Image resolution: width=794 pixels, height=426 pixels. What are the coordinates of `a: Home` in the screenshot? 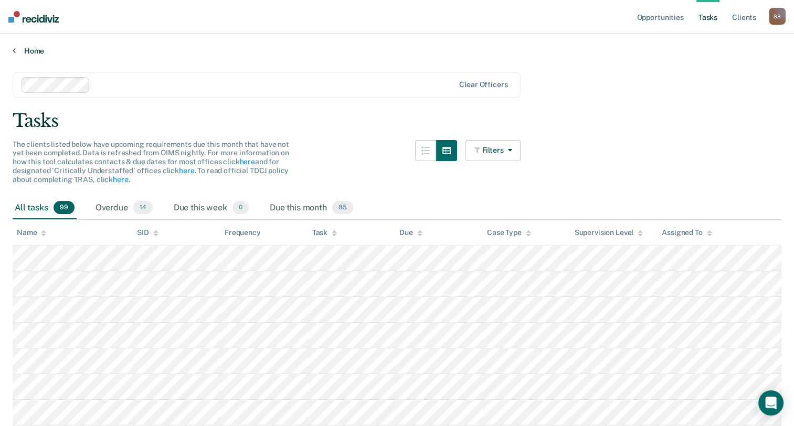 It's located at (397, 51).